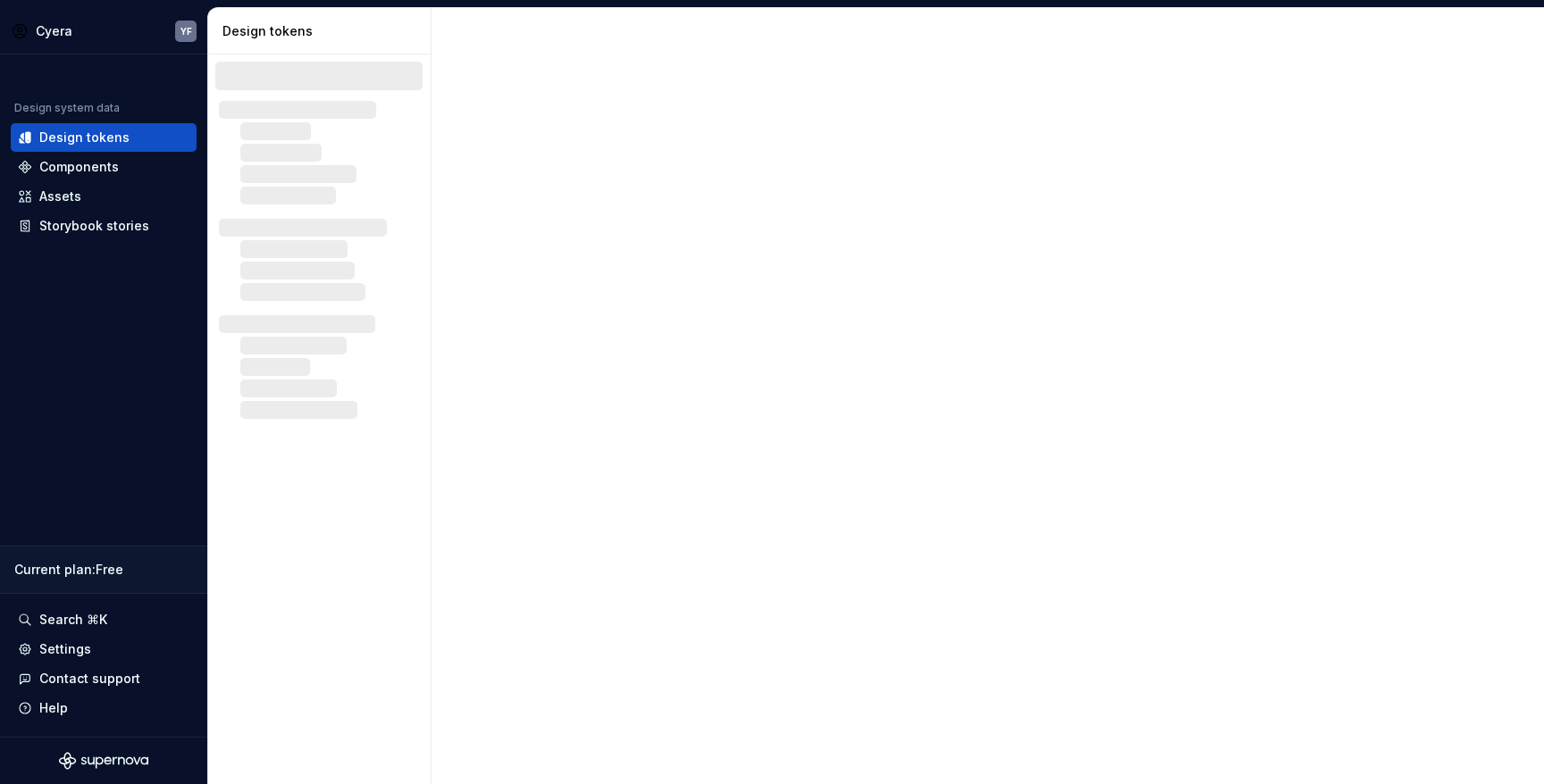 This screenshot has height=784, width=1544. What do you see at coordinates (186, 31) in the screenshot?
I see `div: YF` at bounding box center [186, 31].